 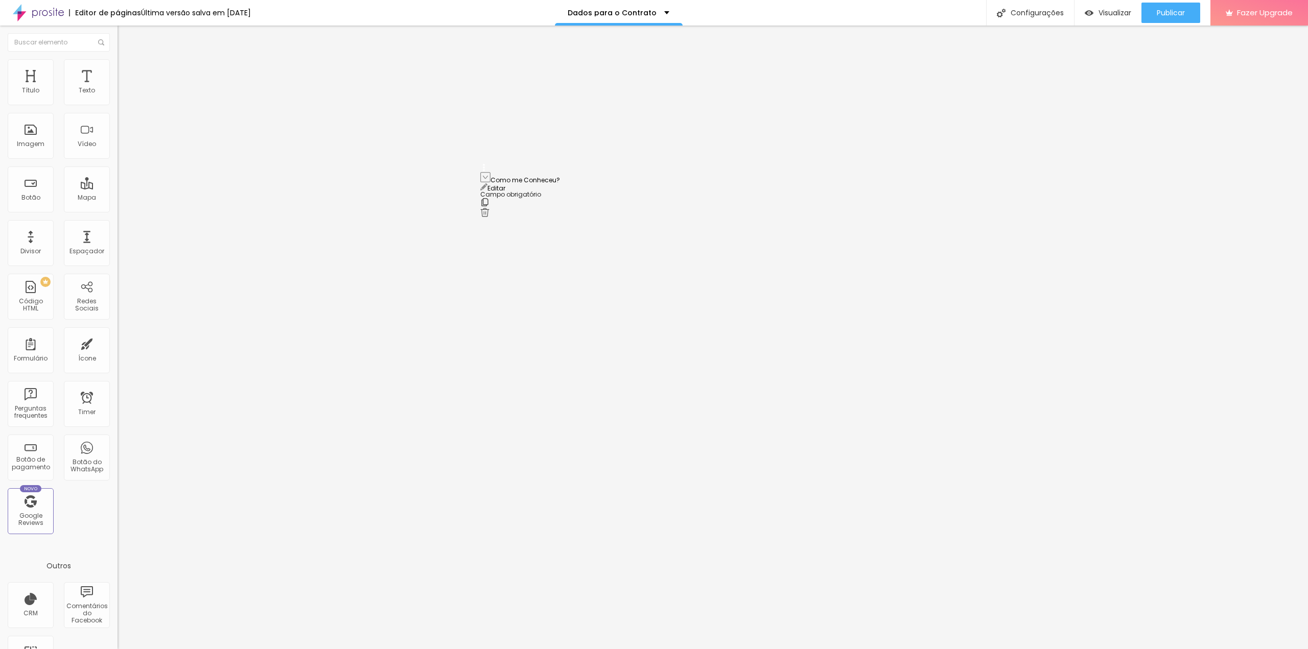 I want to click on div: Editor de páginas, so click(x=105, y=13).